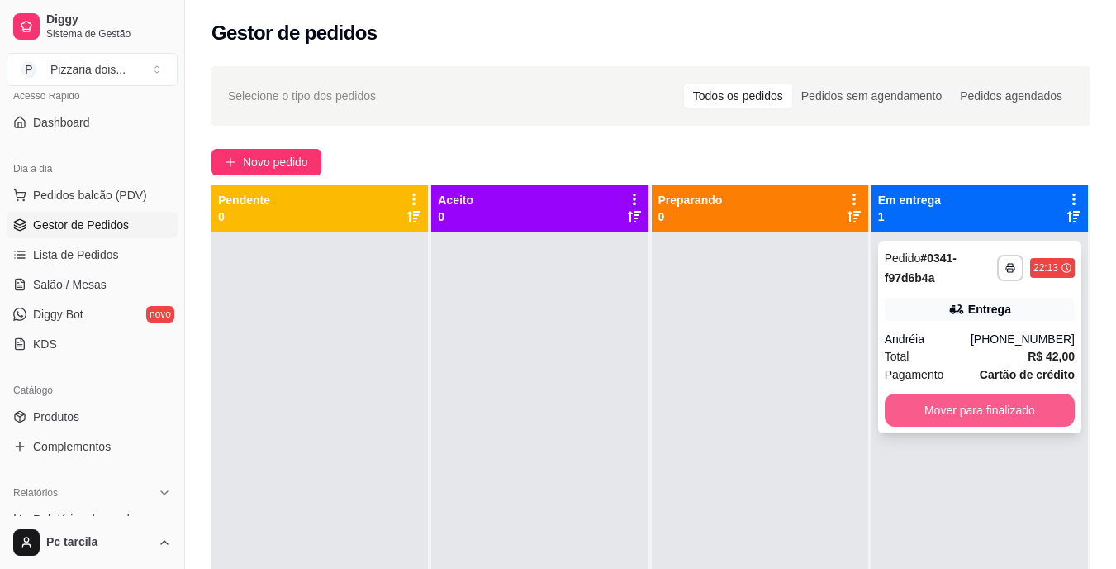 Image resolution: width=1116 pixels, height=569 pixels. What do you see at coordinates (92, 519) in the screenshot?
I see `a: Relatórios de vendas` at bounding box center [92, 519].